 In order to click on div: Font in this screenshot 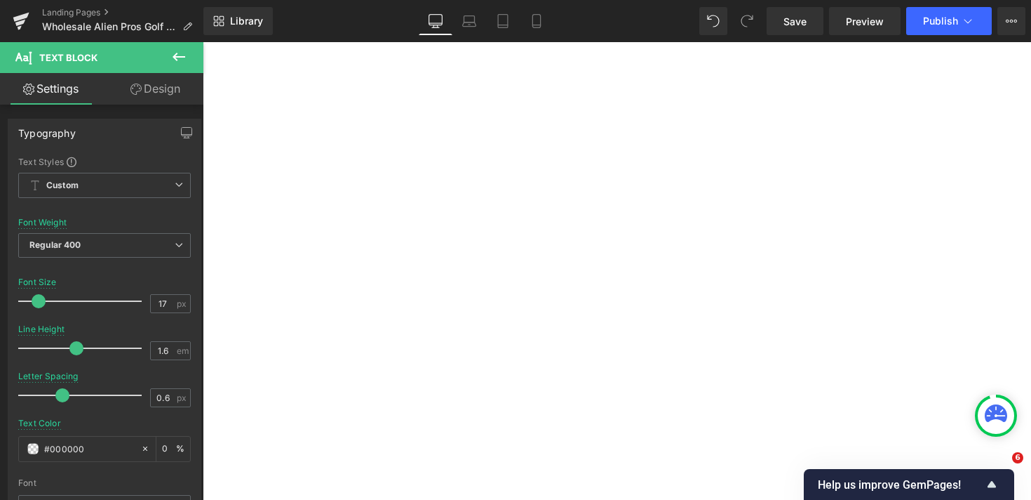, I will do `click(105, 483)`.